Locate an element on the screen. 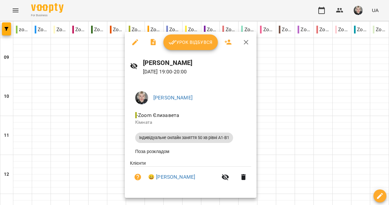 The height and width of the screenshot is (205, 389). span: Урок відбувся is located at coordinates (191, 42).